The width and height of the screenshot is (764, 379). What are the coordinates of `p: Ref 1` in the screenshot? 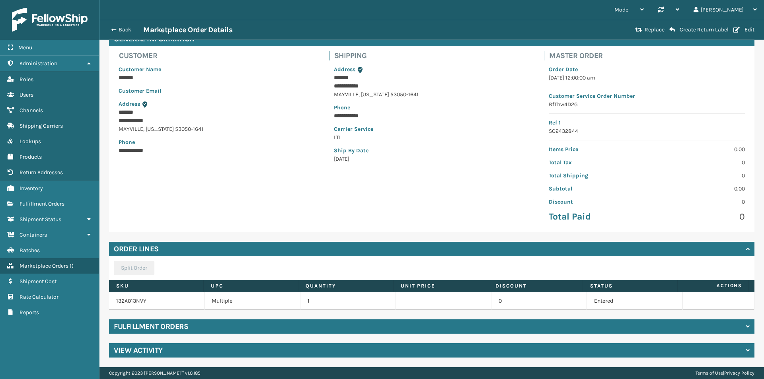 It's located at (647, 123).